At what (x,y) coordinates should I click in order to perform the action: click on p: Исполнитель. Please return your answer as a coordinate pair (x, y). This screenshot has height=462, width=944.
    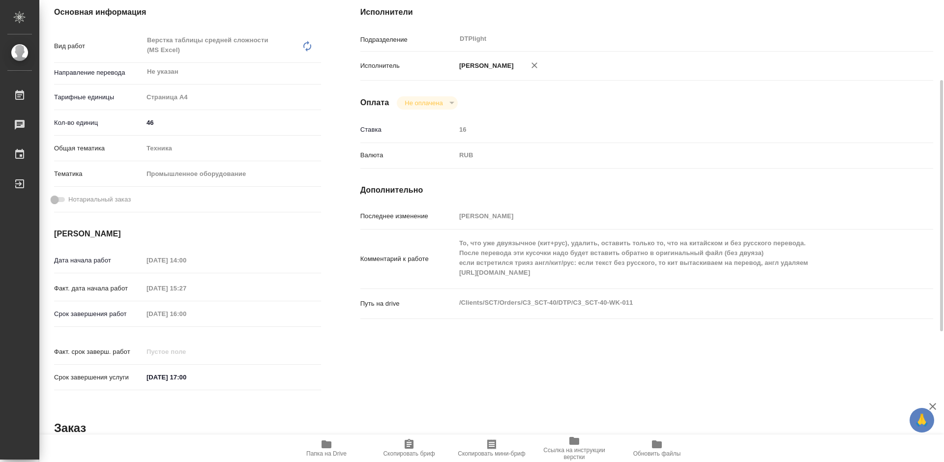
    Looking at the image, I should click on (408, 66).